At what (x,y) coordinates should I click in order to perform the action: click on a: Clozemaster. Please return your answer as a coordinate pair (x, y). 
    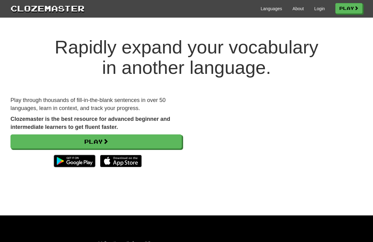
    Looking at the image, I should click on (48, 8).